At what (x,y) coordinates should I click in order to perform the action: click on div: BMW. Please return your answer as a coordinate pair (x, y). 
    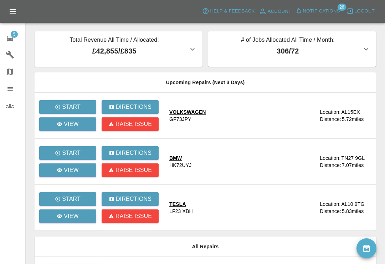
    Looking at the image, I should click on (180, 158).